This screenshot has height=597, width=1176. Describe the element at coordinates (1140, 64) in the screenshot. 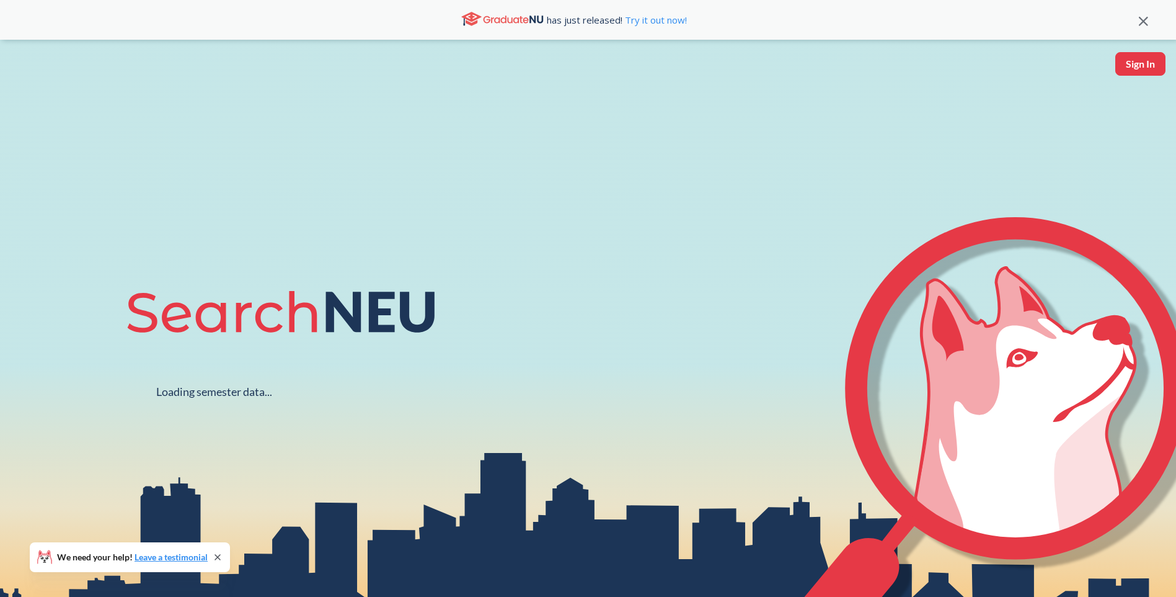

I see `button: Sign In` at that location.